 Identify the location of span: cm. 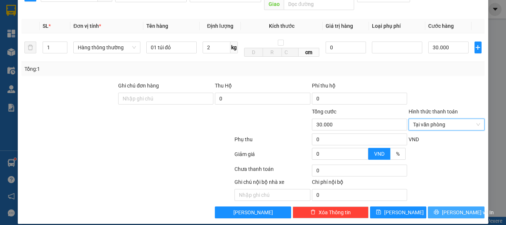
(309, 52).